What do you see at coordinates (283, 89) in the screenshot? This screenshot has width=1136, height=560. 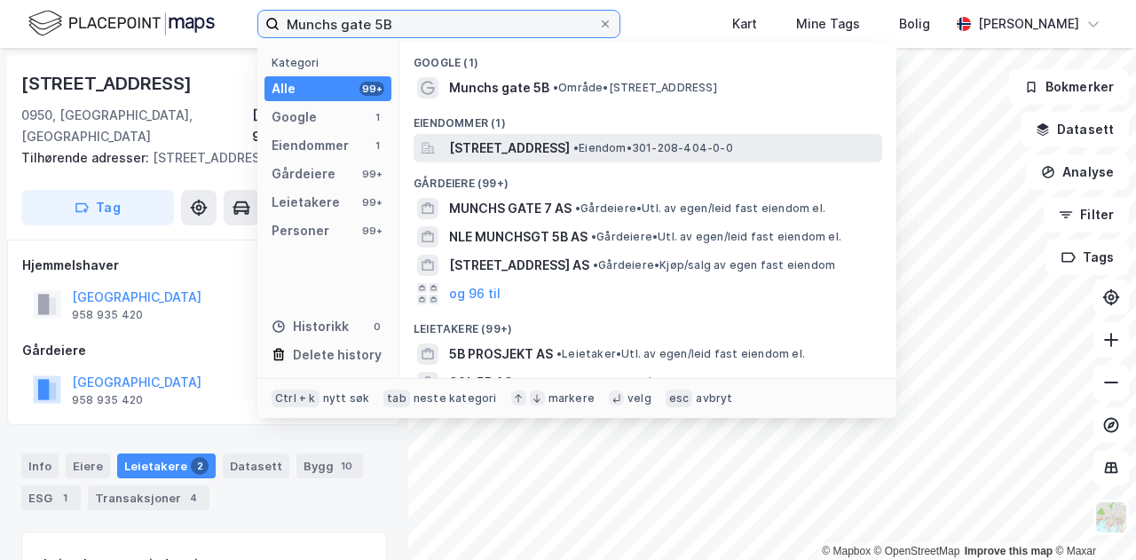 I see `div: Alle` at bounding box center [283, 89].